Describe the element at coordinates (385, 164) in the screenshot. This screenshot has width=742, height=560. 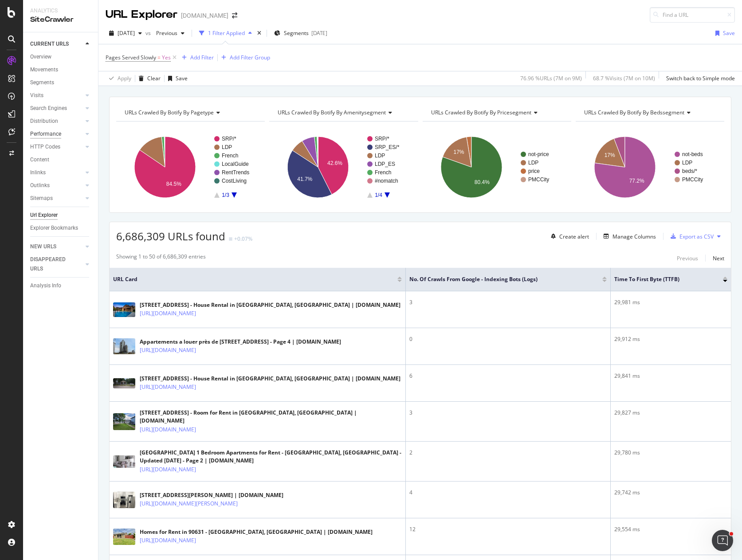
I see `text: LDP_ES` at that location.